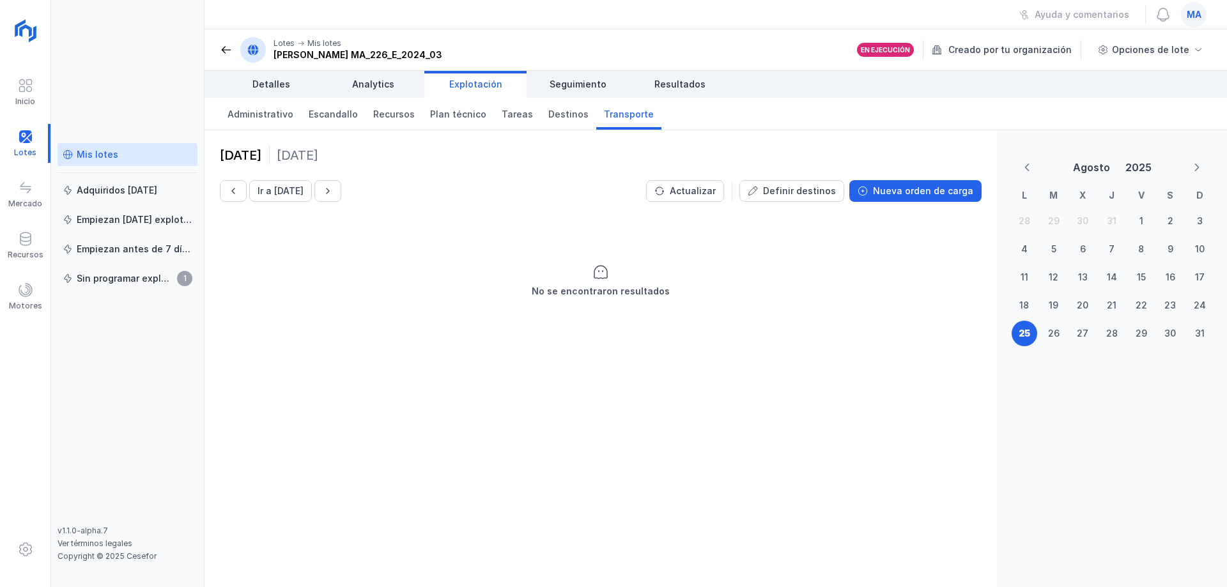  I want to click on span: X, so click(1083, 195).